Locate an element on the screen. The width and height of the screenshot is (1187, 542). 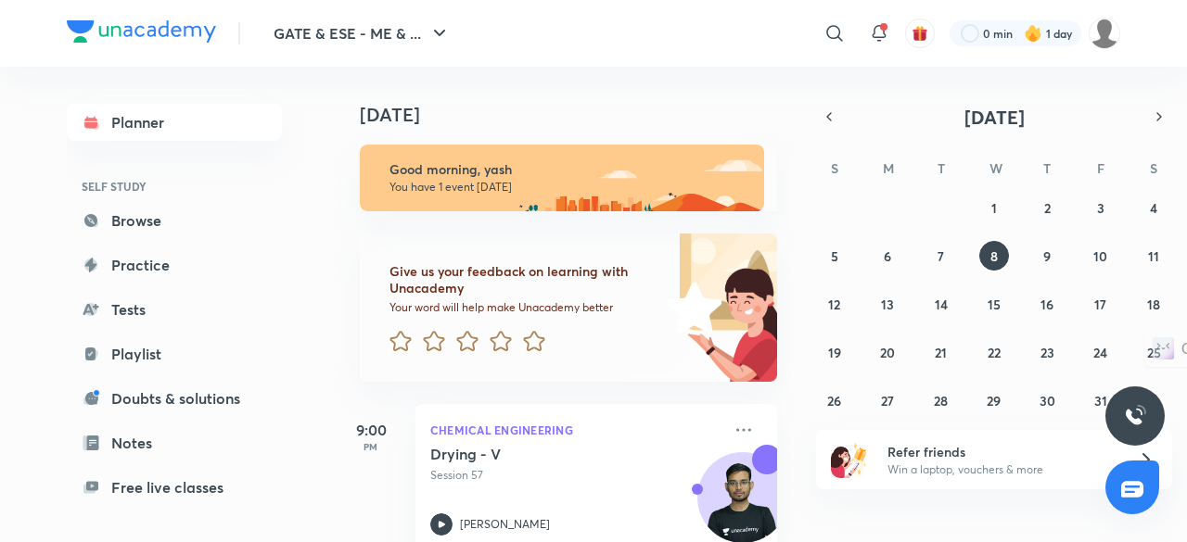
p: PM is located at coordinates (371, 447).